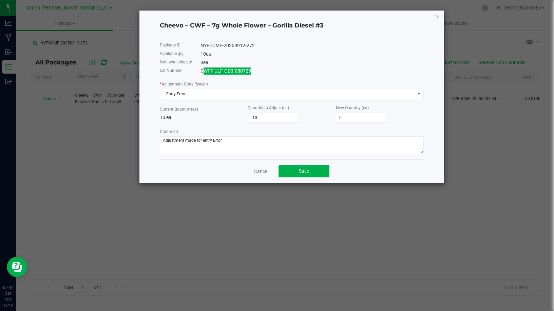 Image resolution: width=554 pixels, height=311 pixels. I want to click on a: Cancel, so click(261, 171).